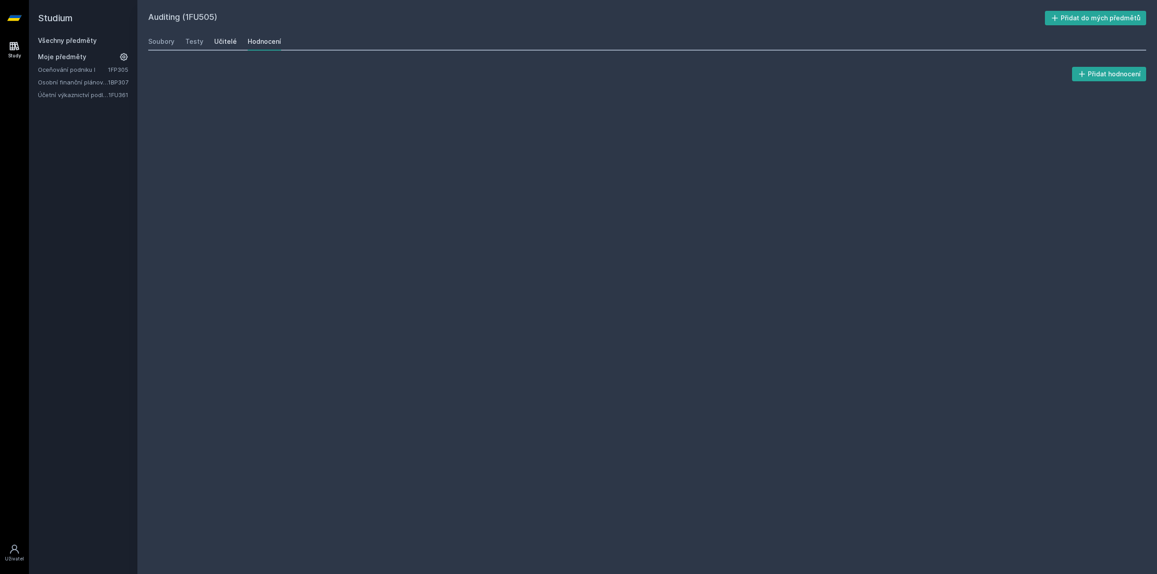 This screenshot has width=1157, height=574. What do you see at coordinates (118, 70) in the screenshot?
I see `a: 1FP305` at bounding box center [118, 70].